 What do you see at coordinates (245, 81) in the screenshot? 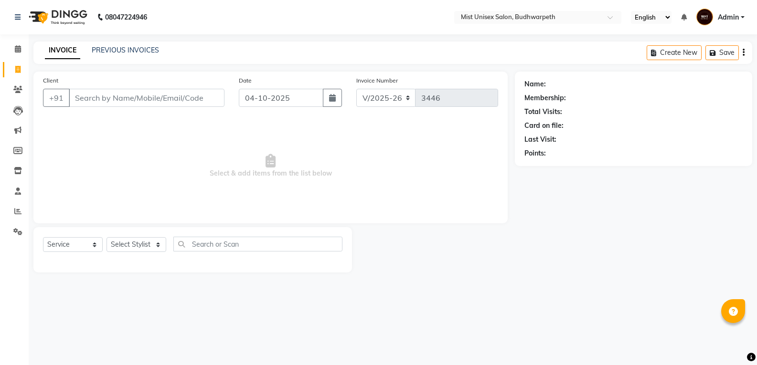
I see `label: Date` at bounding box center [245, 81].